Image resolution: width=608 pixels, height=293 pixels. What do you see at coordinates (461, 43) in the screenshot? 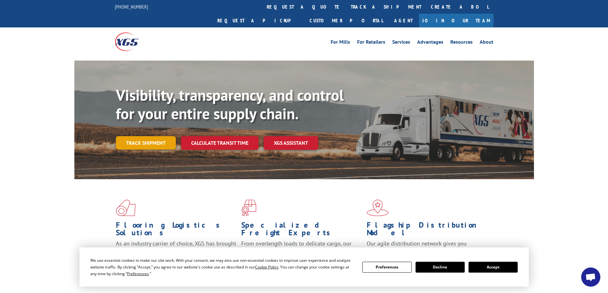
I see `a: Resources` at bounding box center [461, 43].